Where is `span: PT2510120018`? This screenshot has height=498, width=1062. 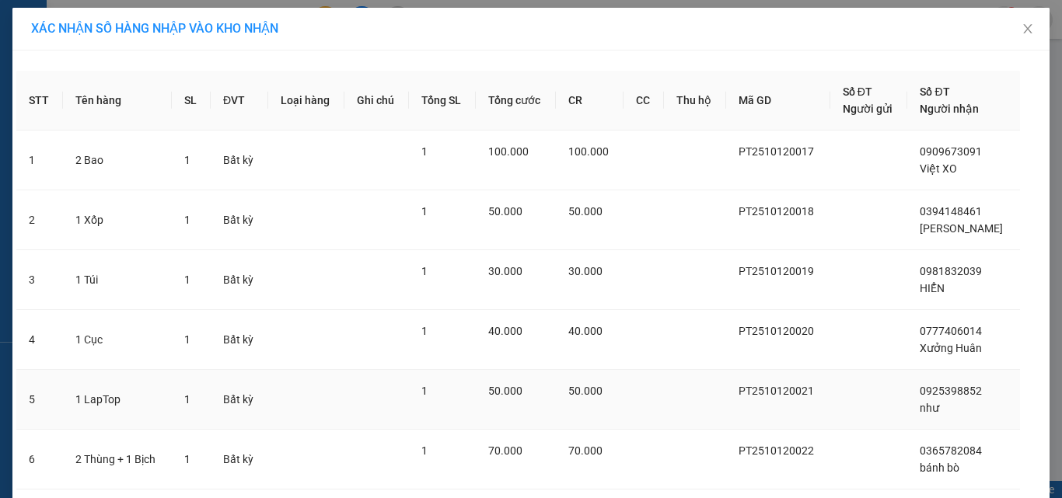 span: PT2510120018 is located at coordinates (776, 212).